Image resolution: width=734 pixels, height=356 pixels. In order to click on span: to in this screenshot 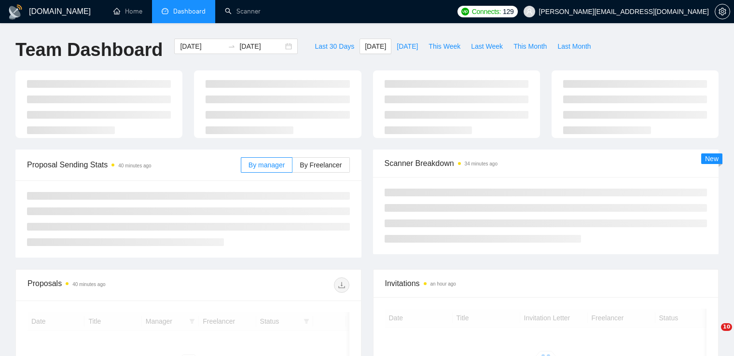, I will do `click(232, 46)`.